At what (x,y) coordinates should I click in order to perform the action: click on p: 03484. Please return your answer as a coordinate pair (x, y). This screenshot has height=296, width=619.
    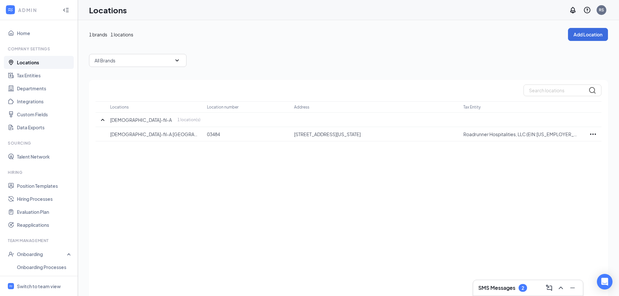
    Looking at the image, I should click on (247, 134).